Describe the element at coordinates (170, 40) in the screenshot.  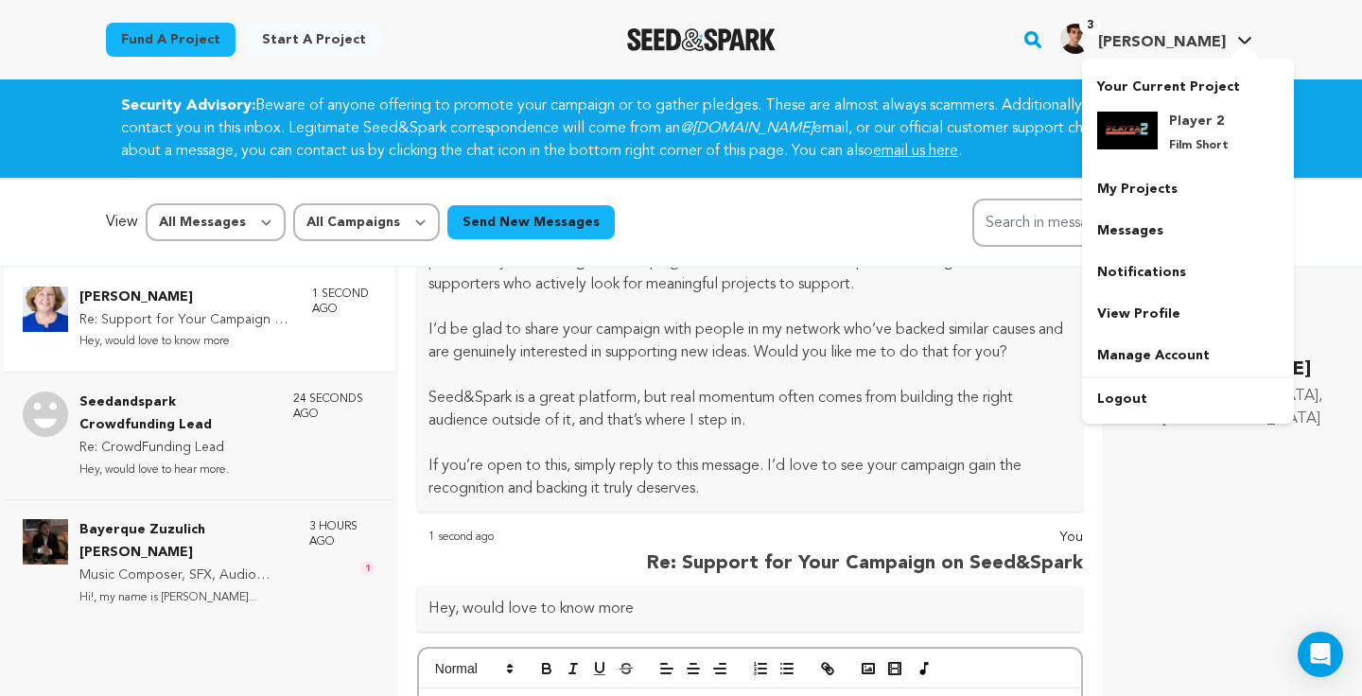
I see `a: Fund a project` at that location.